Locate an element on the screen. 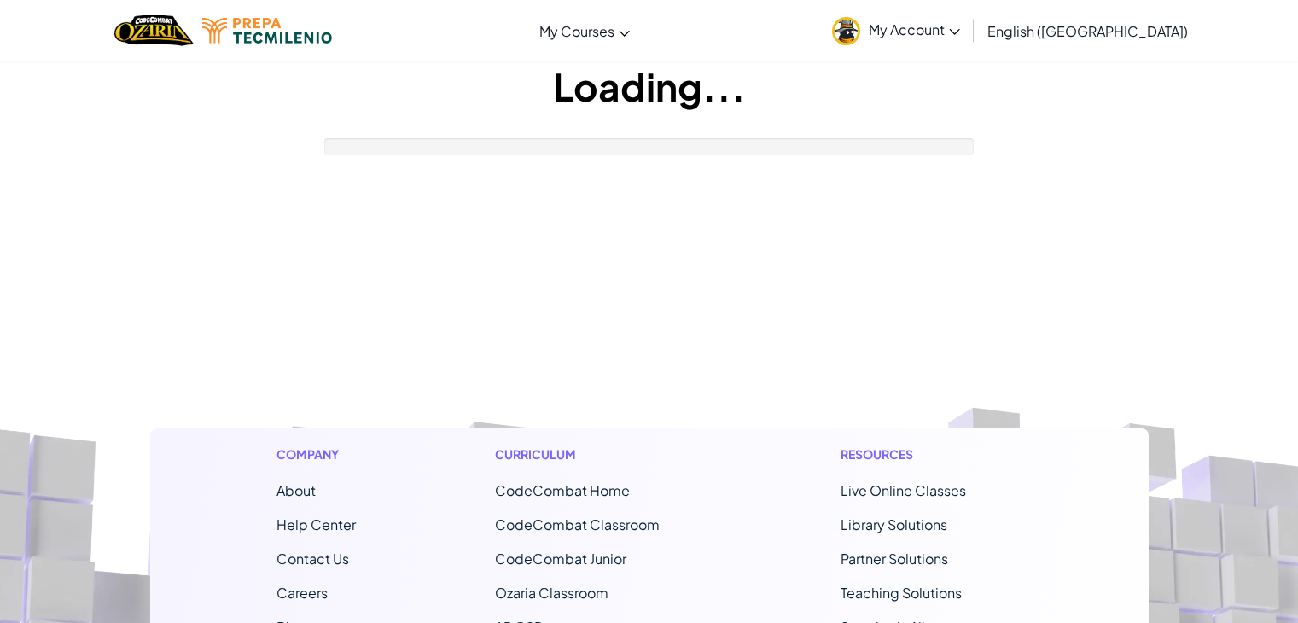 This screenshot has width=1298, height=623. a: Live Online Classes is located at coordinates (903, 490).